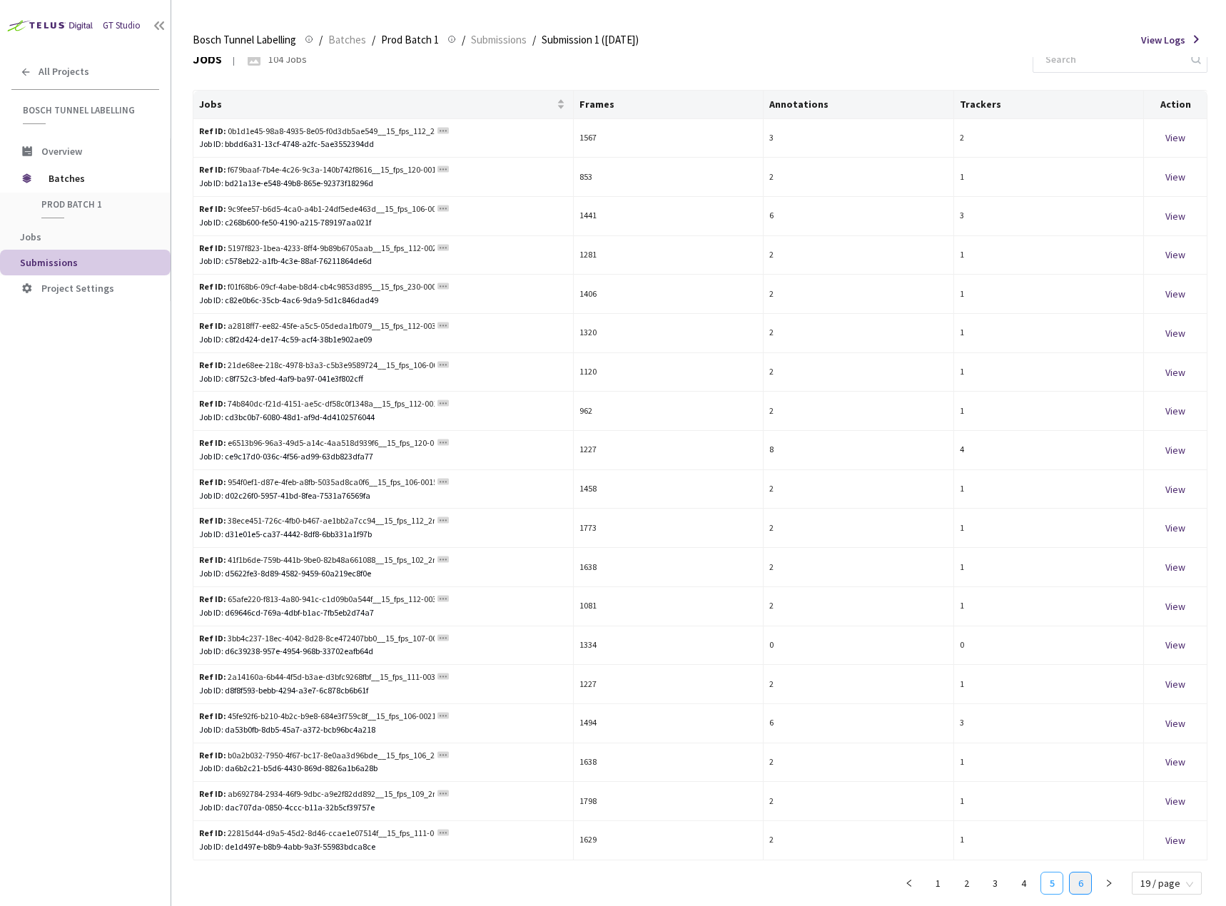  What do you see at coordinates (1109, 884) in the screenshot?
I see `span: right` at bounding box center [1109, 884].